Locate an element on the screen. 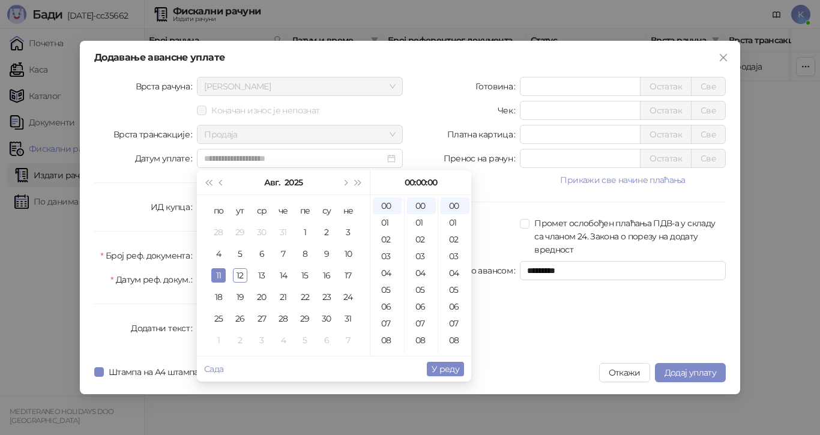  span: Коначан износ је непознат is located at coordinates (265, 110).